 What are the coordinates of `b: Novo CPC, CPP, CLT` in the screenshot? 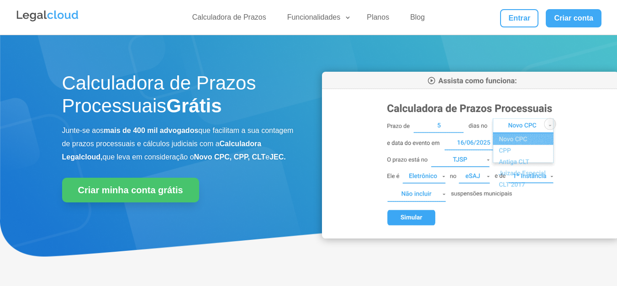 It's located at (230, 157).